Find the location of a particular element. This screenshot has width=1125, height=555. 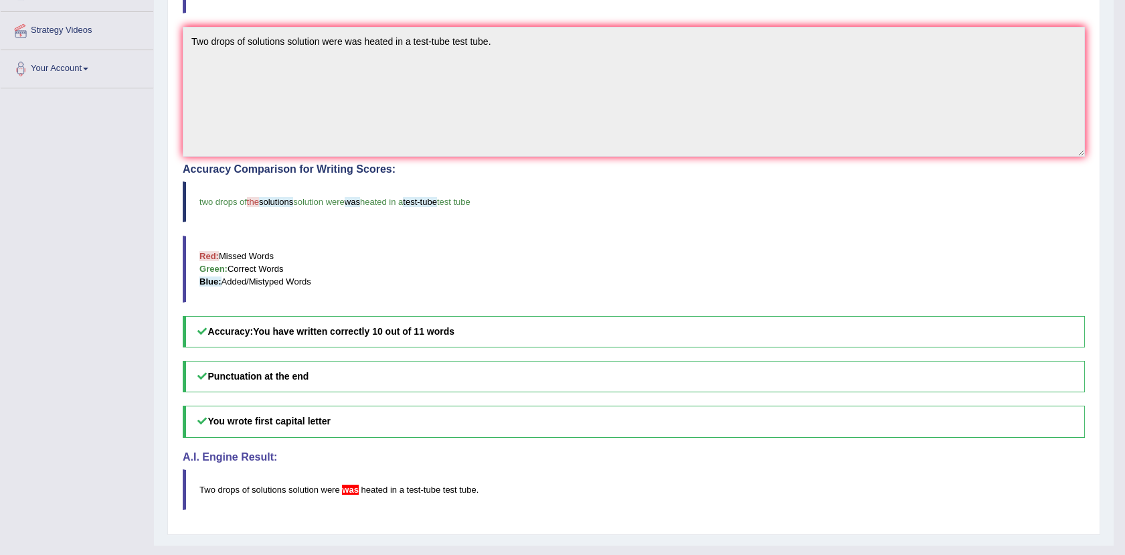

h4: A.I. Engine Result: is located at coordinates (634, 457).